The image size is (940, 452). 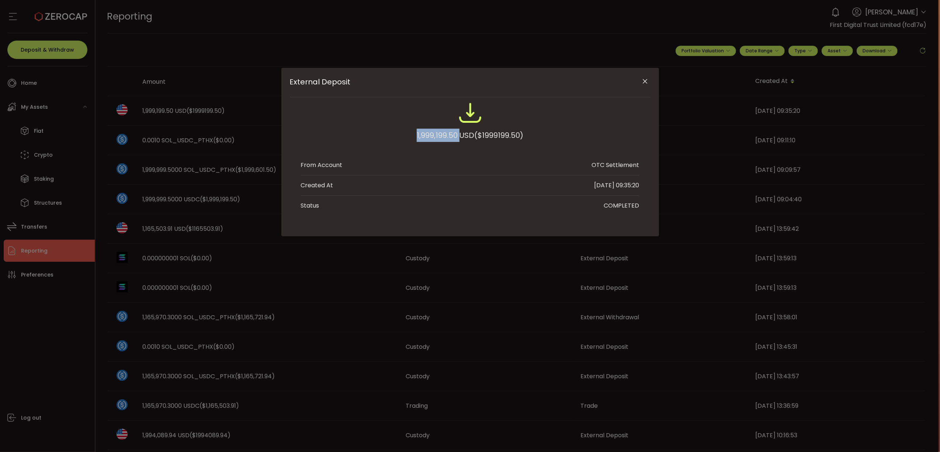 I want to click on div: Chat Widget, so click(x=921, y=434).